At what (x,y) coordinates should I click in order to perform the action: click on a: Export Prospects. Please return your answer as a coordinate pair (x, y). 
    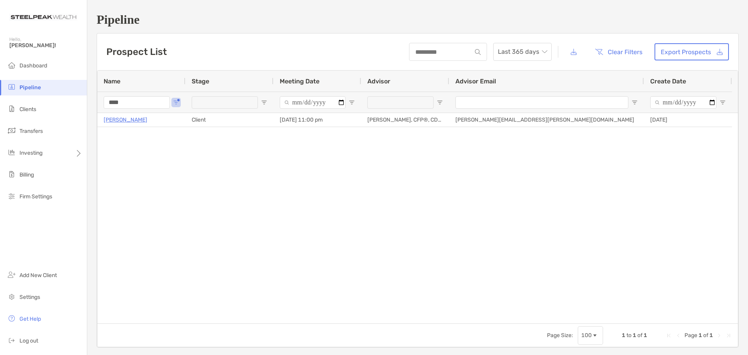
    Looking at the image, I should click on (692, 52).